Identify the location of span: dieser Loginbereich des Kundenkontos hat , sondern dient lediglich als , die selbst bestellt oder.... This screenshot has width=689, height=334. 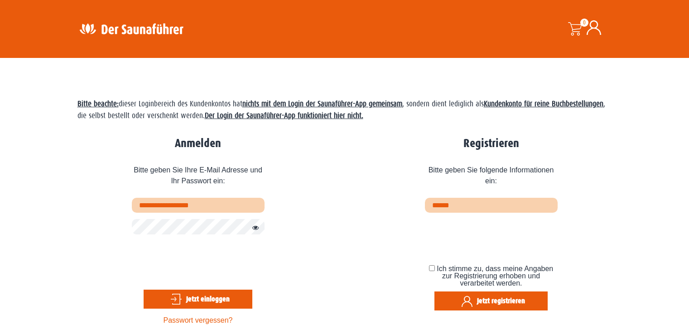
(341, 110).